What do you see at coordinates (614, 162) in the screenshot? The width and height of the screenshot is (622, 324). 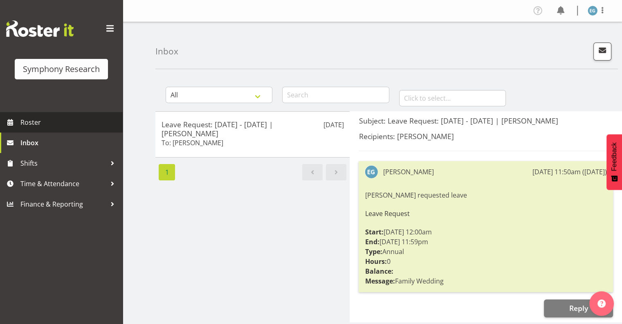 I see `button: Feedback - Show survey` at bounding box center [614, 162].